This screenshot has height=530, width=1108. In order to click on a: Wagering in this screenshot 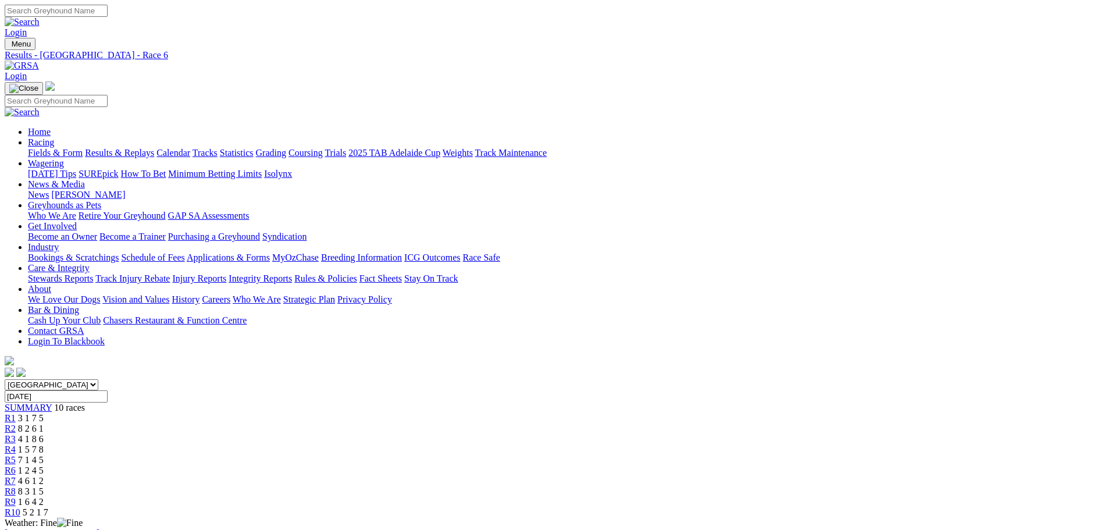, I will do `click(46, 163)`.